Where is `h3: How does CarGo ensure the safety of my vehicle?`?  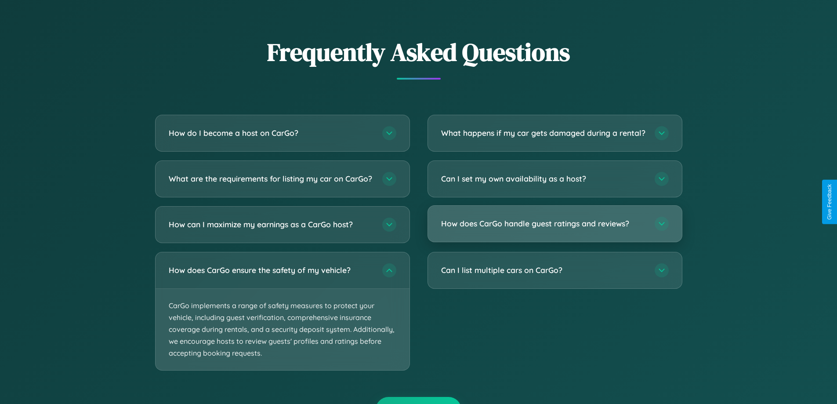
h3: How does CarGo ensure the safety of my vehicle? is located at coordinates (271, 270).